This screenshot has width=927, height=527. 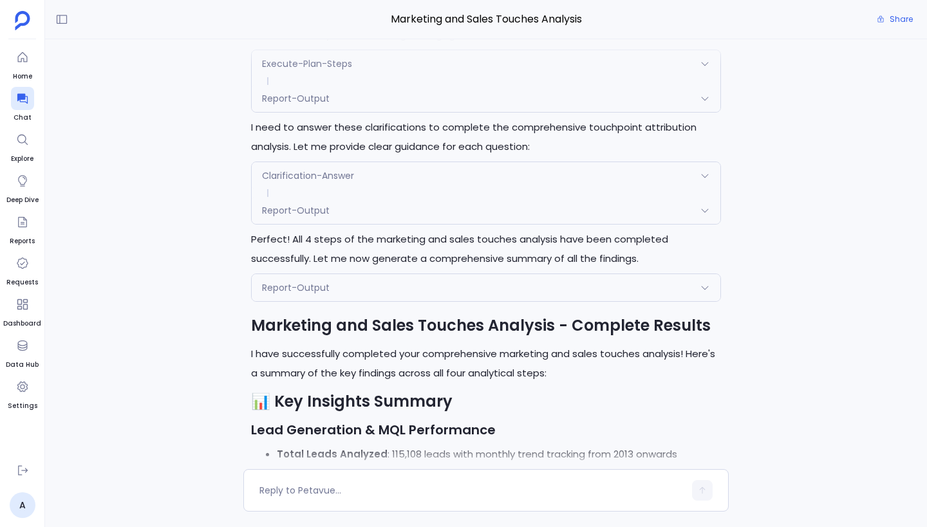 What do you see at coordinates (481, 325) in the screenshot?
I see `strong: Marketing and Sales Touches Analysis - Complete Results` at bounding box center [481, 325].